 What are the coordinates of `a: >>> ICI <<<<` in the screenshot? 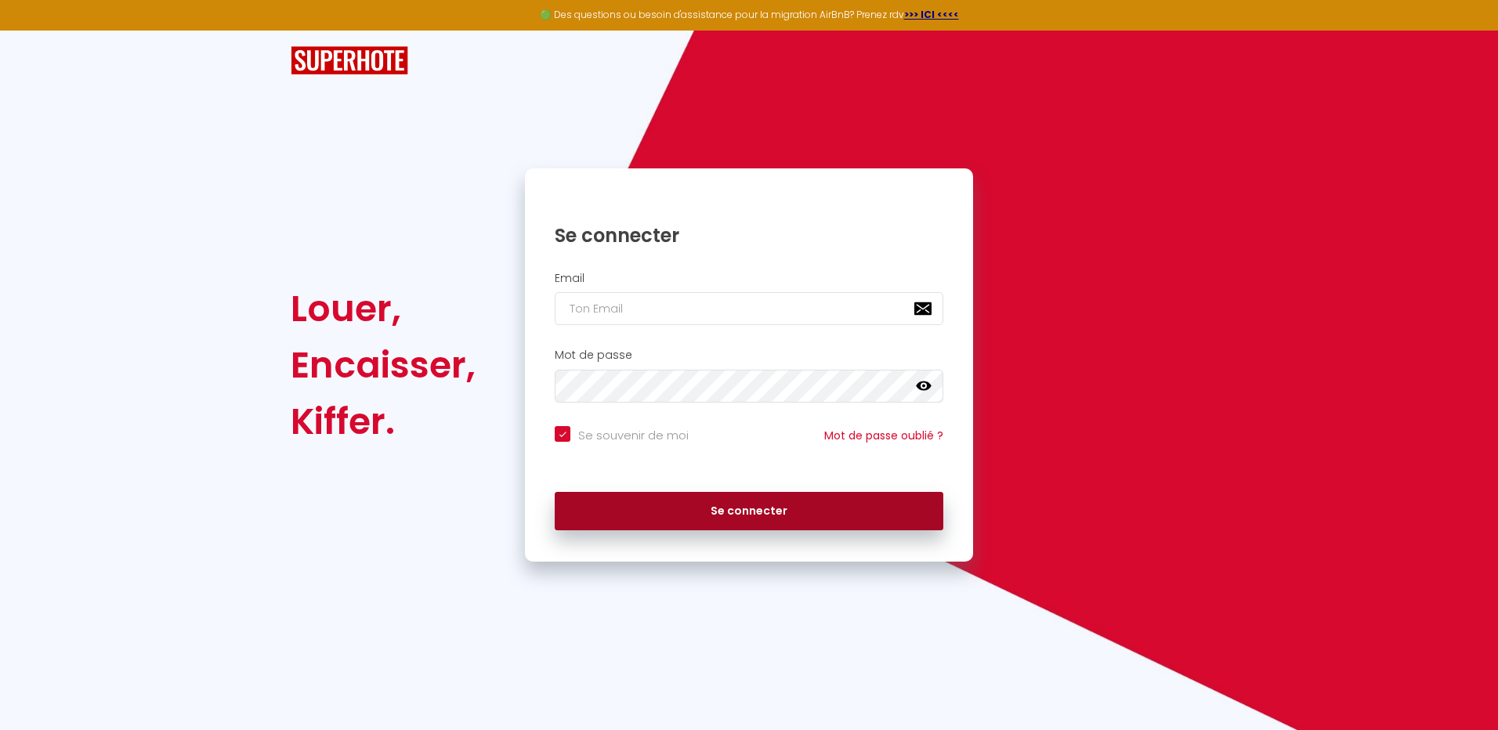 It's located at (932, 14).